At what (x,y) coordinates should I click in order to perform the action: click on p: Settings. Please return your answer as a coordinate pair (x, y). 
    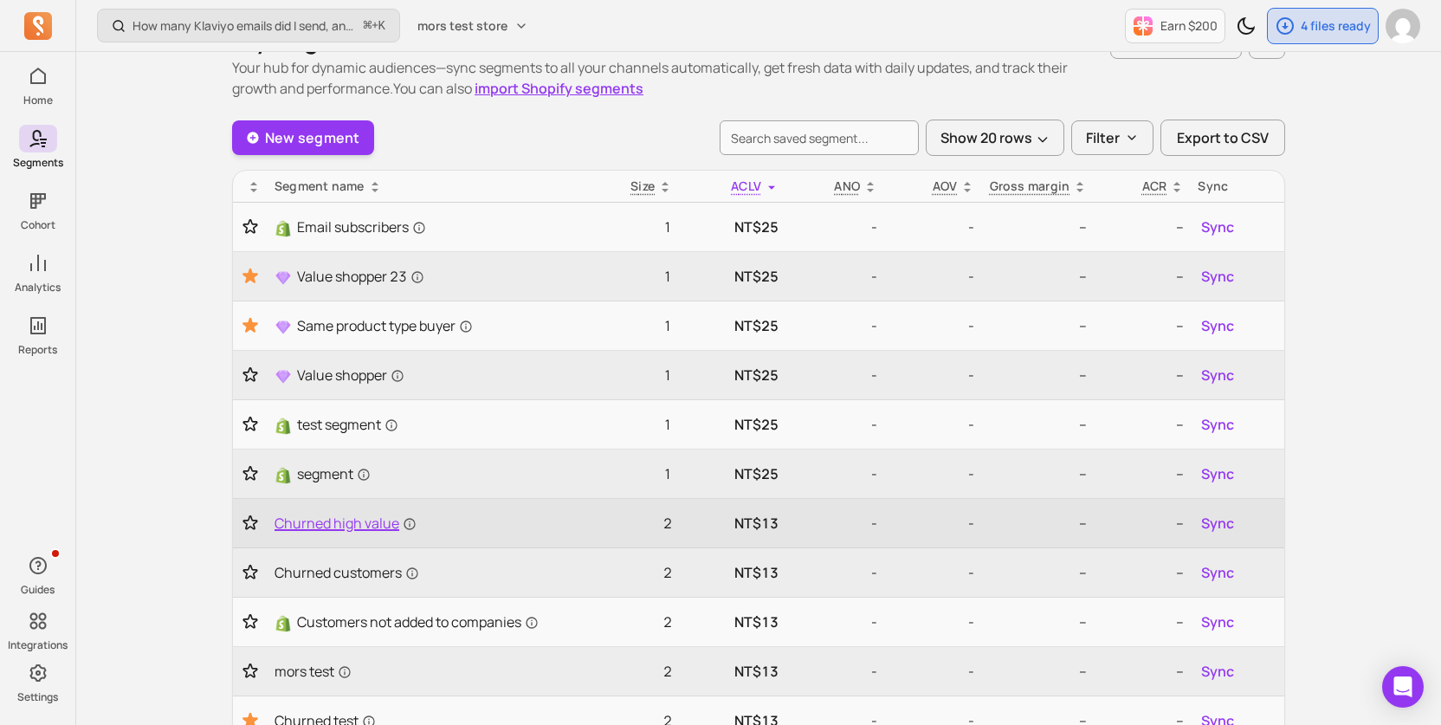
    Looking at the image, I should click on (37, 697).